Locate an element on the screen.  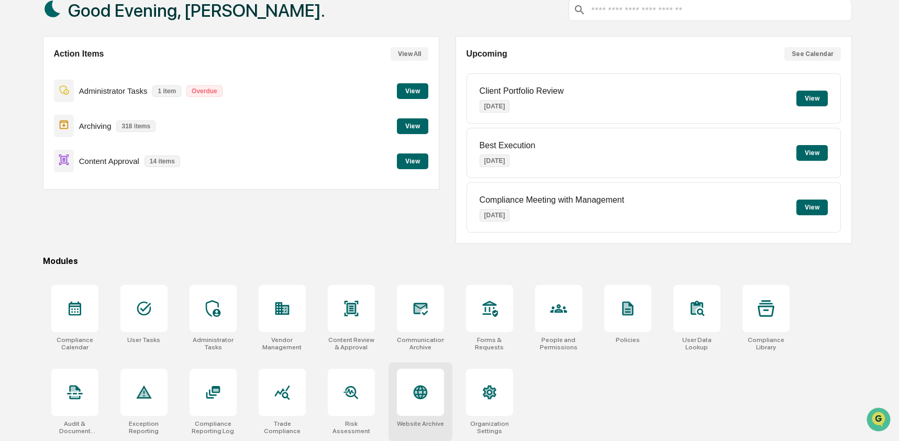
h2: Action Items is located at coordinates (79, 54).